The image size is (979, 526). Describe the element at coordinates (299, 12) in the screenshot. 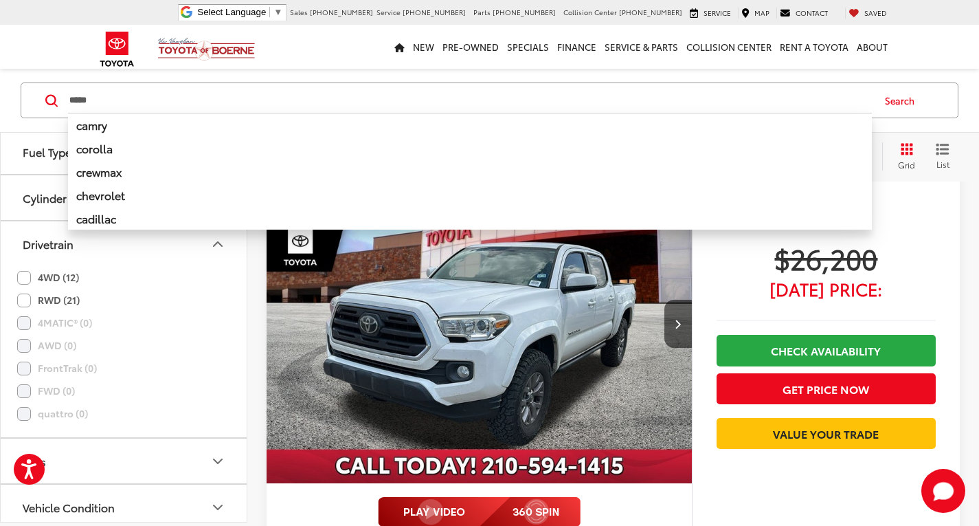

I see `span: Sales` at that location.